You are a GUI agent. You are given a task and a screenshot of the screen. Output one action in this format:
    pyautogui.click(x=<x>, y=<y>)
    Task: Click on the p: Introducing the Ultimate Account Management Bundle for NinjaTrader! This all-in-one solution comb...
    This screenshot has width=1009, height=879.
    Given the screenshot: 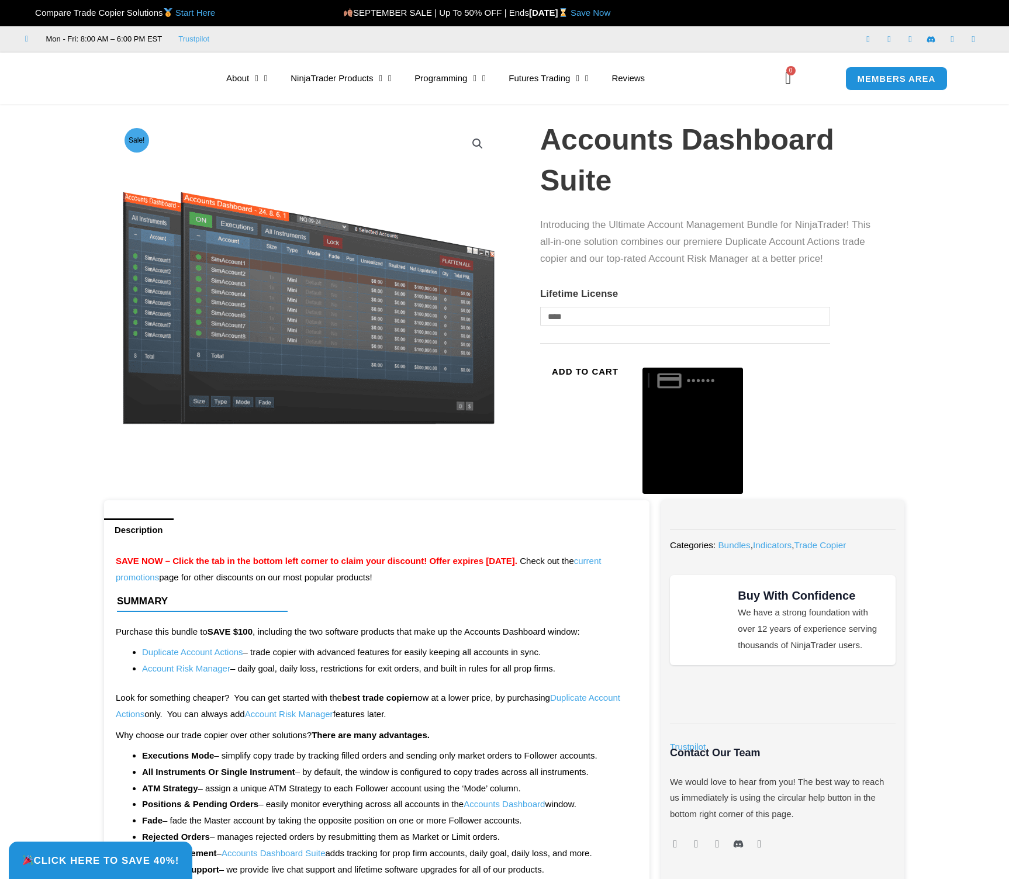 What is the action you would take?
    pyautogui.click(x=711, y=242)
    